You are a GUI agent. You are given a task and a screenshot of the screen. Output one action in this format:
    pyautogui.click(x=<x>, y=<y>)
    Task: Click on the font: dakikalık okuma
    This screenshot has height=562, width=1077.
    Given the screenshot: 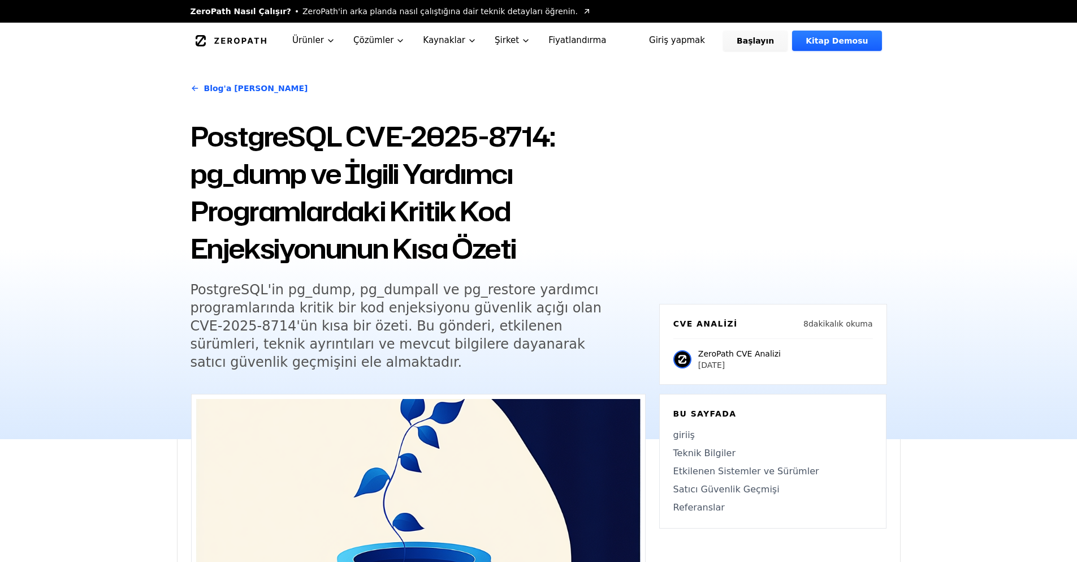 What is the action you would take?
    pyautogui.click(x=841, y=323)
    